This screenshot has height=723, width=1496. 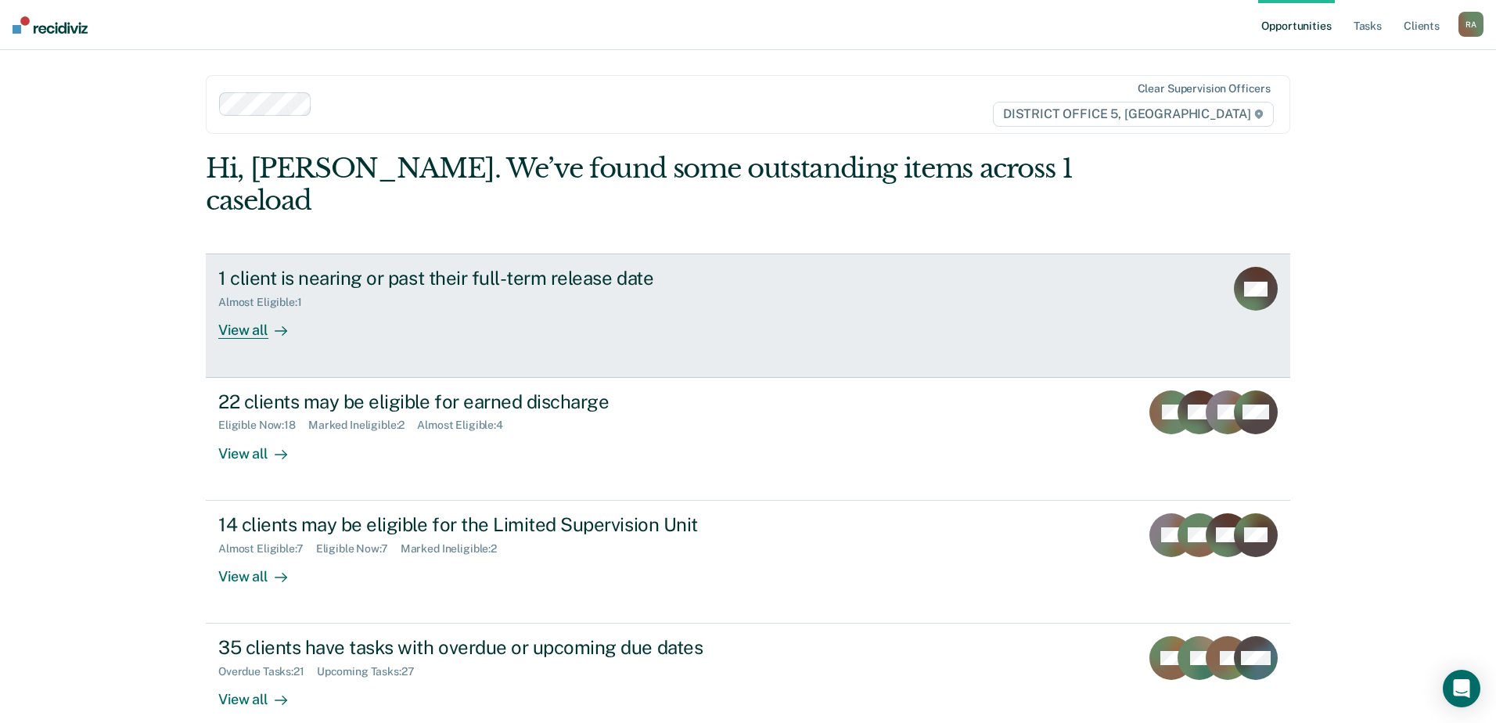 What do you see at coordinates (358, 548) in the screenshot?
I see `div: Eligible Now : 7` at bounding box center [358, 548].